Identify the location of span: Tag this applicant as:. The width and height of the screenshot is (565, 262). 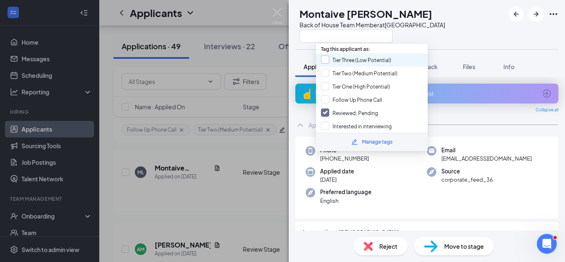
(345, 47).